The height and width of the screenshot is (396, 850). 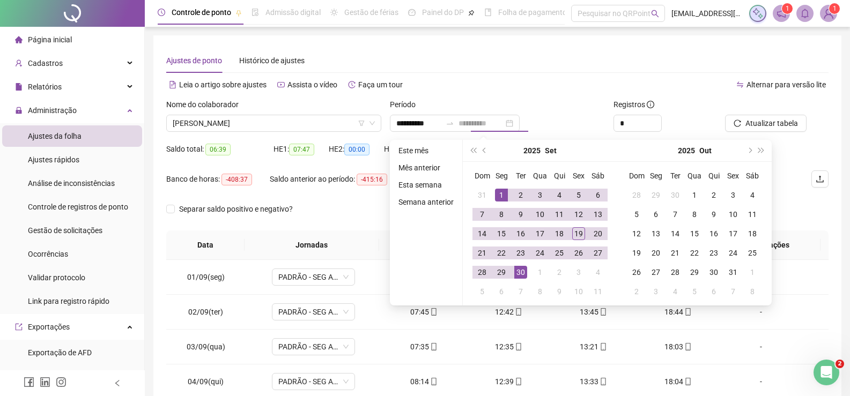 I want to click on div: 23, so click(x=521, y=253).